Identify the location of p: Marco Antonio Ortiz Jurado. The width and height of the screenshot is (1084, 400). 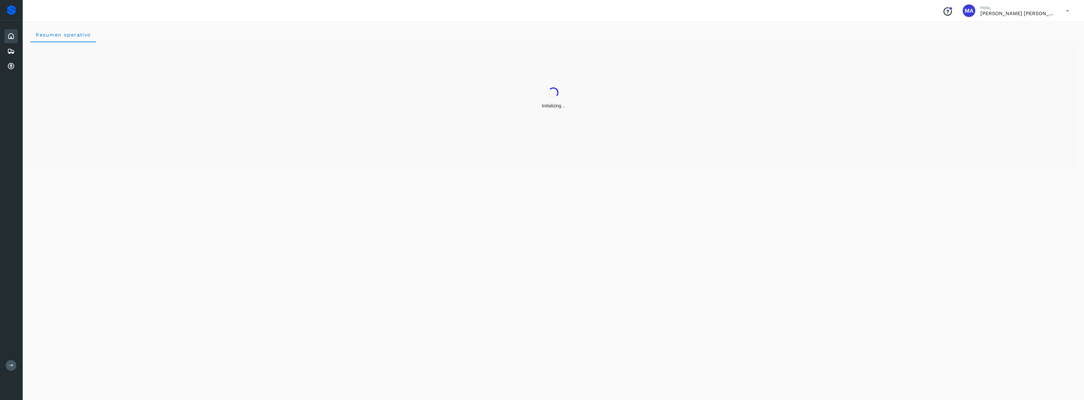
(1018, 13).